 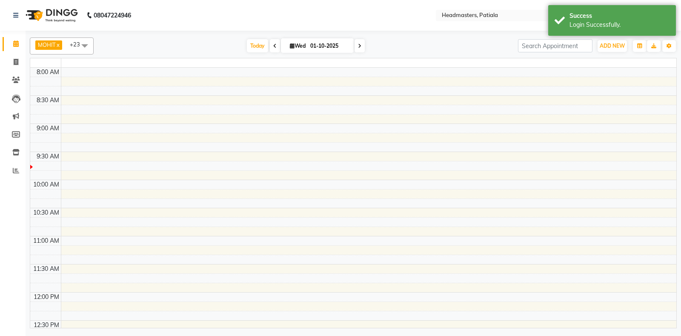 I want to click on input: Search Appointment, so click(x=555, y=46).